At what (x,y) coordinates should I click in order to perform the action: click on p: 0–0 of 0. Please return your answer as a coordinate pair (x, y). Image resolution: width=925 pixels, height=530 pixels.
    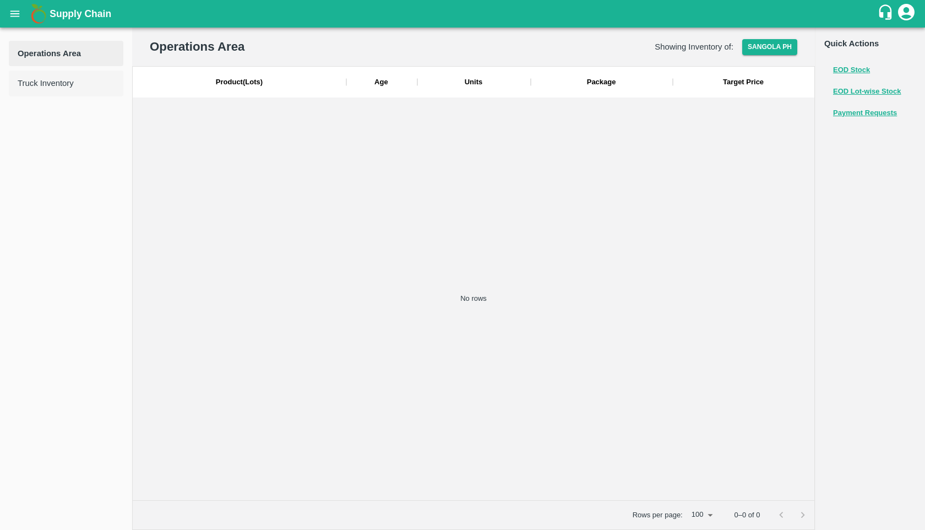
    Looking at the image, I should click on (747, 515).